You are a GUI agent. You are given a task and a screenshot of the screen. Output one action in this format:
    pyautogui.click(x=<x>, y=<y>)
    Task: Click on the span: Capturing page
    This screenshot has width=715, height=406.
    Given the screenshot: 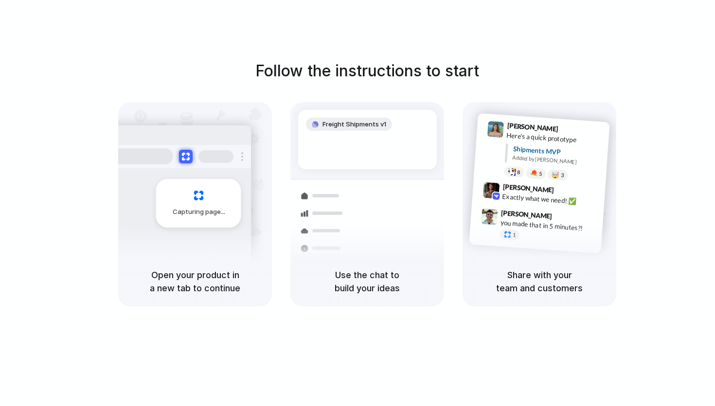 What is the action you would take?
    pyautogui.click(x=199, y=212)
    